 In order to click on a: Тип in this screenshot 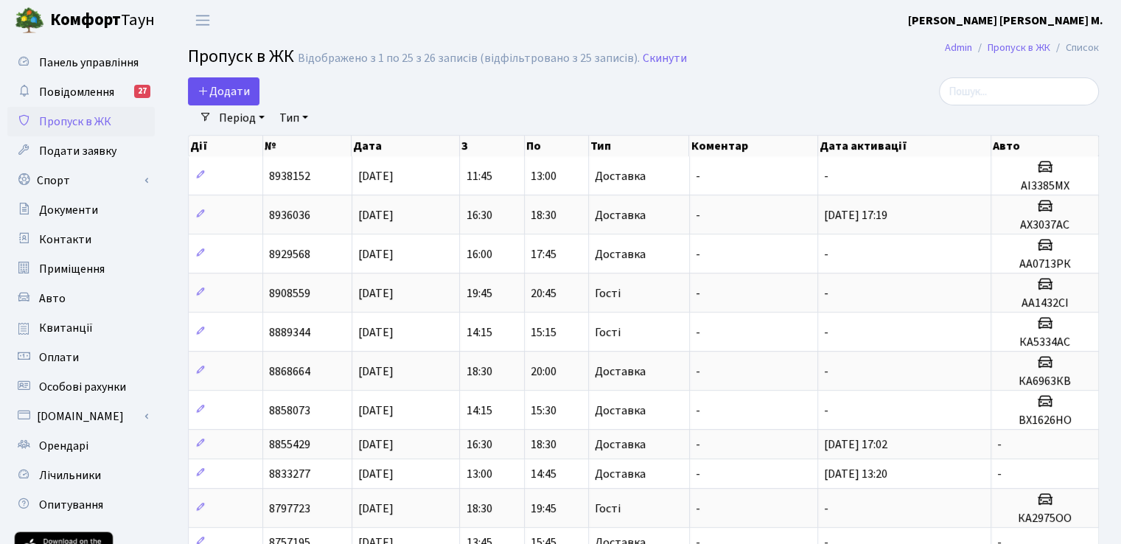, I will do `click(293, 118)`.